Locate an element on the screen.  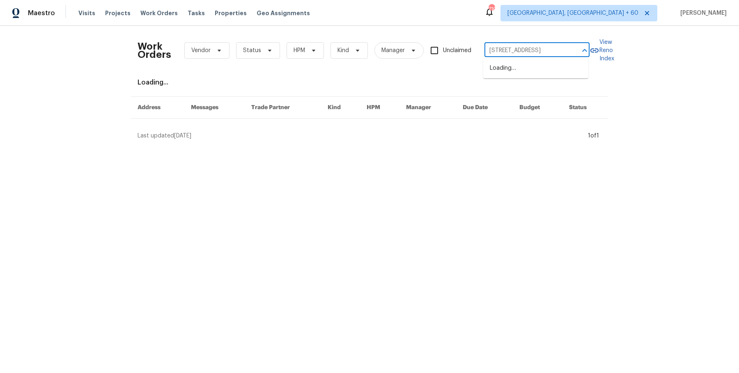
span: Maestro is located at coordinates (41, 13).